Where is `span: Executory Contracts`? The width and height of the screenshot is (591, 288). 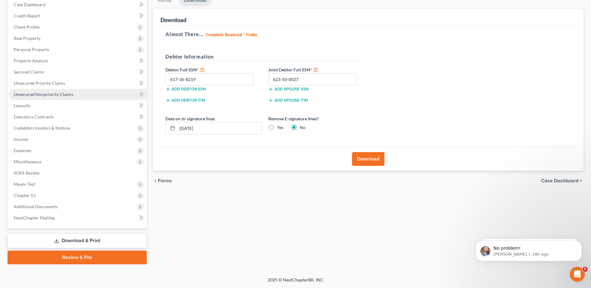 span: Executory Contracts is located at coordinates (34, 116).